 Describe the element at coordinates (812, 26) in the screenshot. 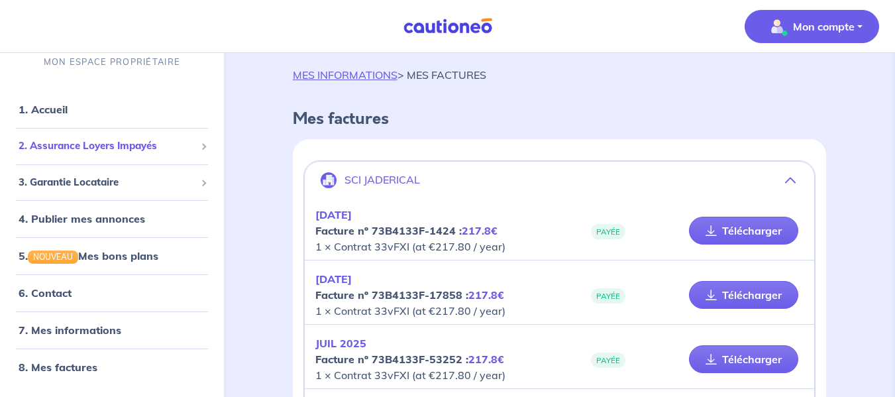

I see `button: illu_account_valid_menu.svgMon compte` at that location.